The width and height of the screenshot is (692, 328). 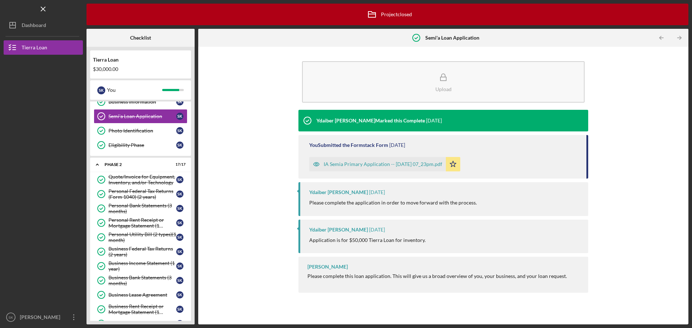 I want to click on a: Business InformationSK, so click(x=140, y=102).